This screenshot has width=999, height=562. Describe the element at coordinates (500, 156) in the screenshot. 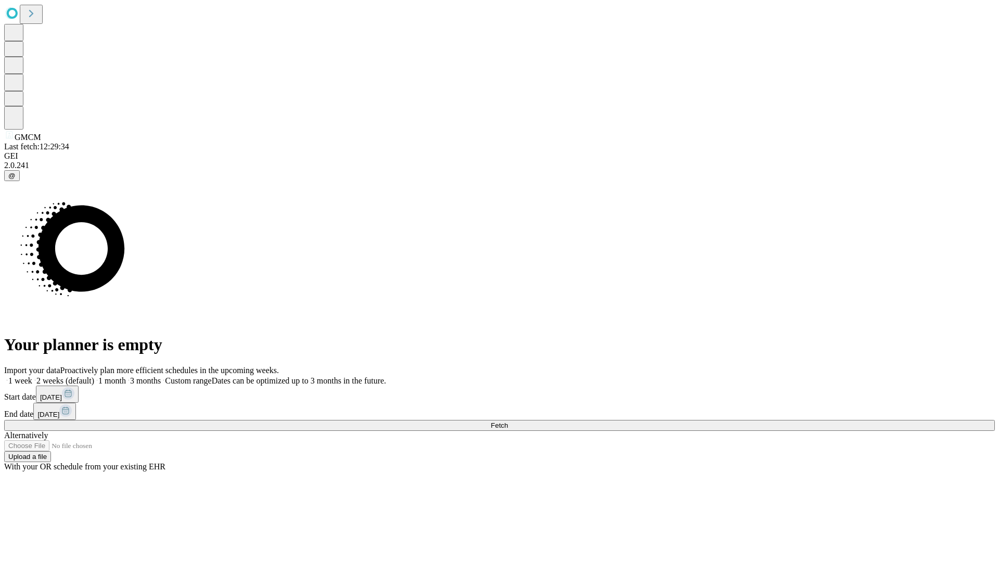

I see `div: GEI` at that location.